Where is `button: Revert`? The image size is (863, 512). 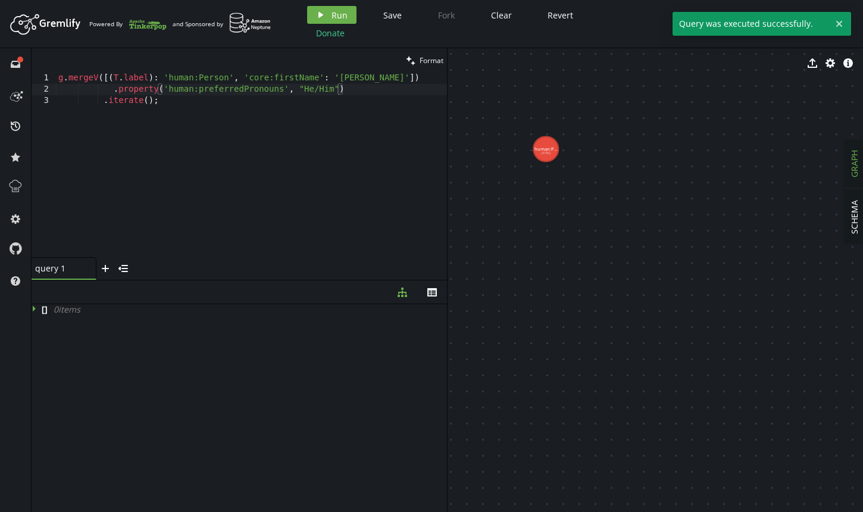
button: Revert is located at coordinates (560, 15).